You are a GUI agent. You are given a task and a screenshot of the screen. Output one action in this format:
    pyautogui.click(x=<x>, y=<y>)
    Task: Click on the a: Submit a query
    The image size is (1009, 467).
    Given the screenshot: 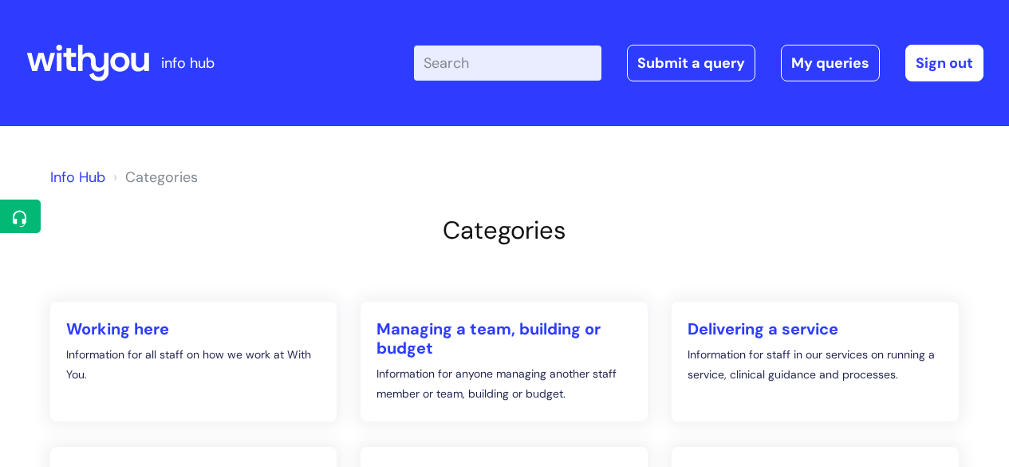 What is the action you would take?
    pyautogui.click(x=691, y=63)
    